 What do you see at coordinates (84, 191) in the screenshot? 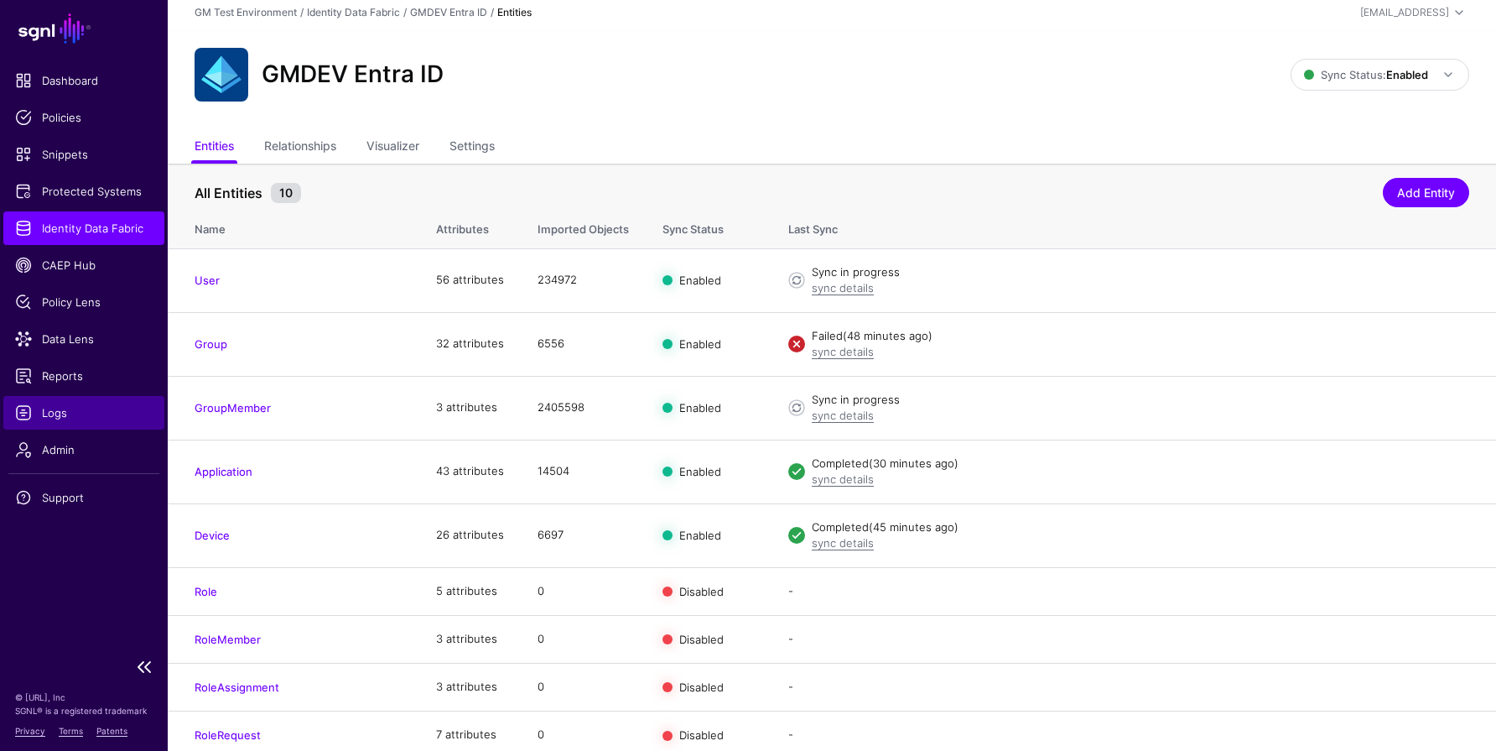
I see `span: Protected Systems` at bounding box center [84, 191].